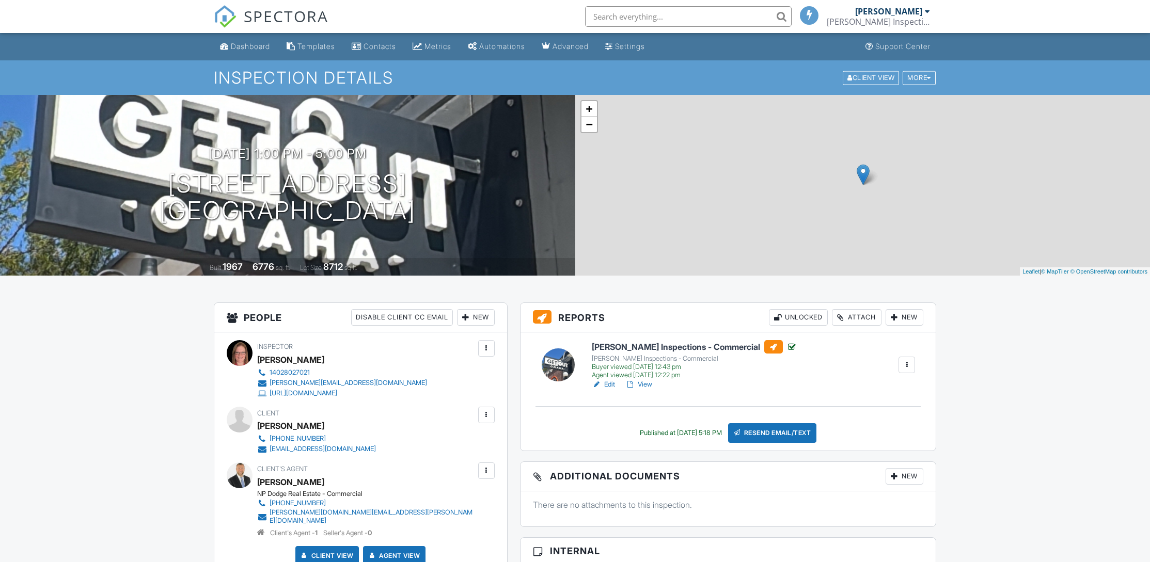 The width and height of the screenshot is (1150, 562). I want to click on h3: People, so click(360, 318).